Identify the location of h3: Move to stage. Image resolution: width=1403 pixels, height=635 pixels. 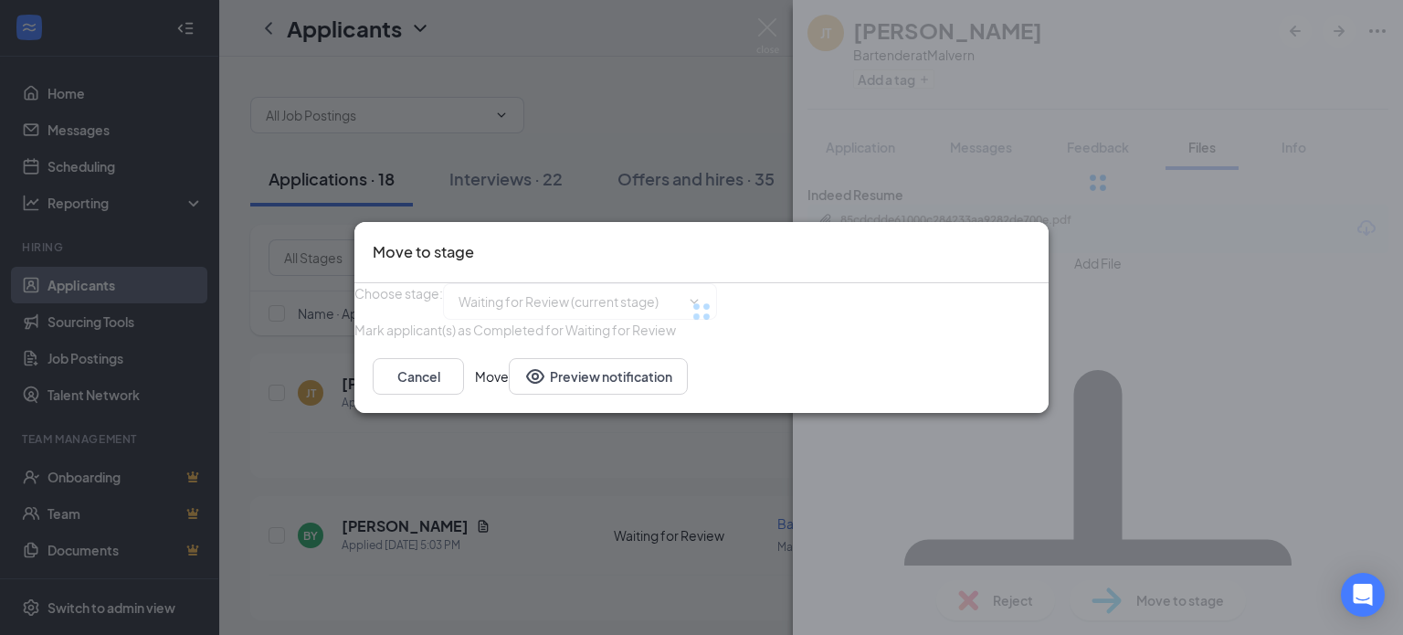
(423, 252).